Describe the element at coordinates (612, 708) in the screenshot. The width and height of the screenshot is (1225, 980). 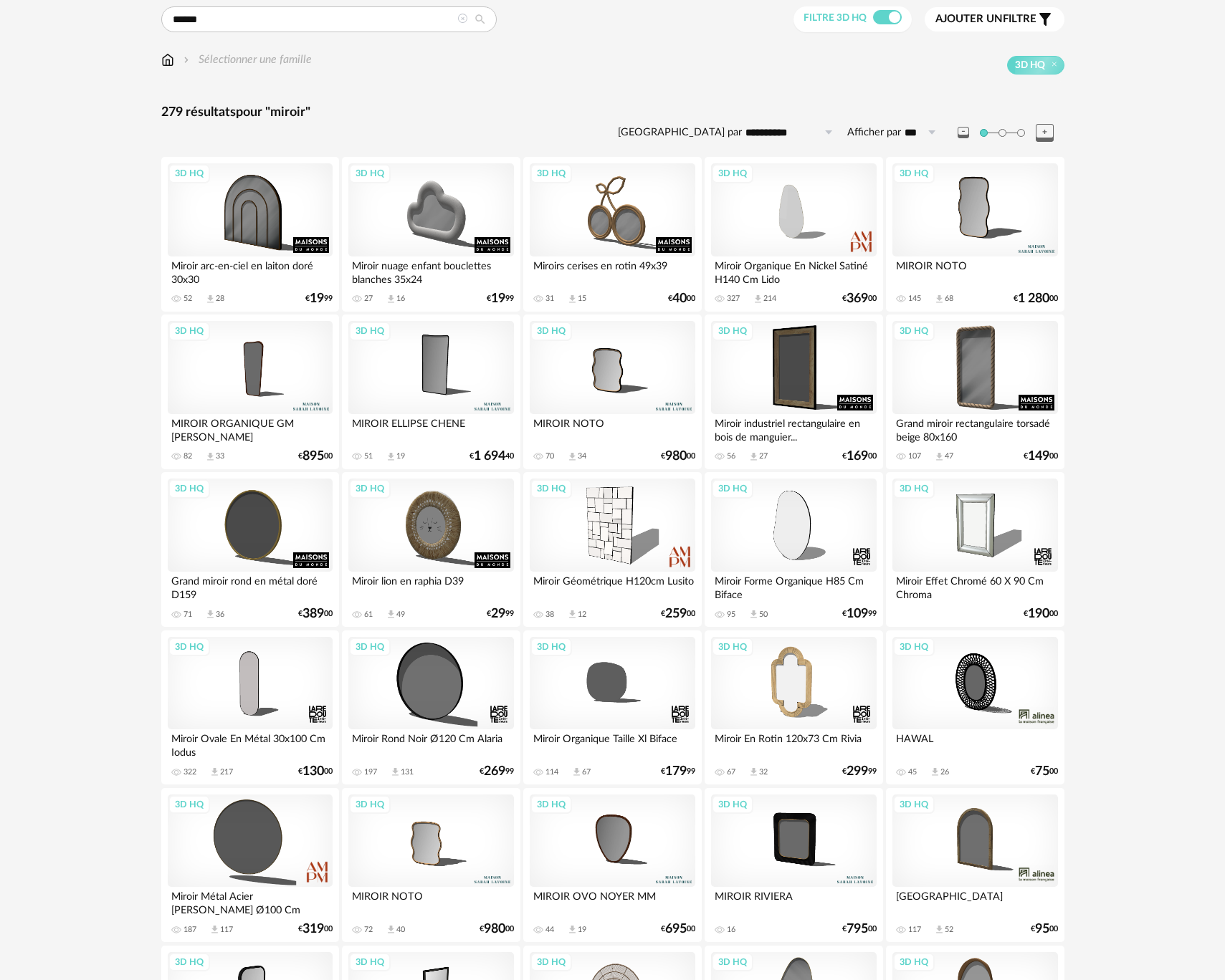
I see `a: 3D HQ Miroir Organique Taille Xl Biface 114 Download icon 67 €17999` at that location.